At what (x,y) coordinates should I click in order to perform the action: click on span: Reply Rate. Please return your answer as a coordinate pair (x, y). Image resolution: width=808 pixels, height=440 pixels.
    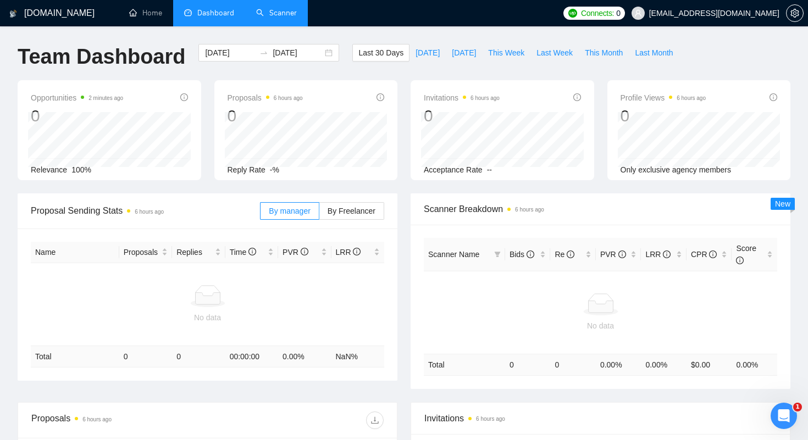
    Looking at the image, I should click on (246, 170).